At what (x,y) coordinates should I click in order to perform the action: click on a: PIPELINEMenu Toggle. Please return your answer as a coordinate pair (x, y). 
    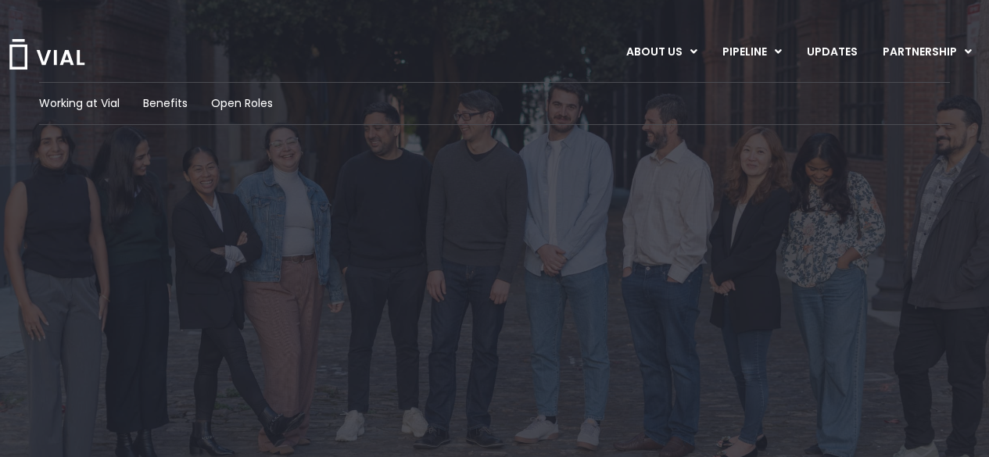
    Looking at the image, I should click on (751, 52).